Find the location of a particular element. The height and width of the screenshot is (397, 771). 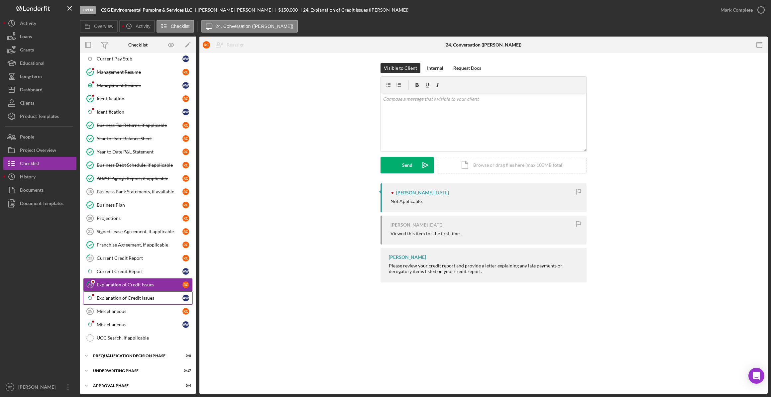

div: Business Tax Returns, if applicable is located at coordinates (140, 125).